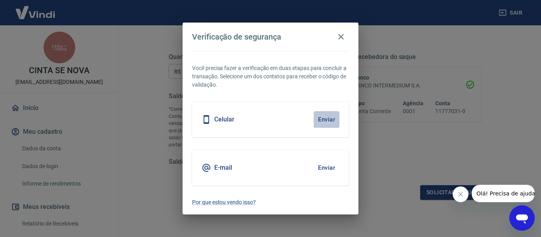 This screenshot has height=237, width=541. I want to click on a: Por que estou vendo isso?, so click(271, 203).